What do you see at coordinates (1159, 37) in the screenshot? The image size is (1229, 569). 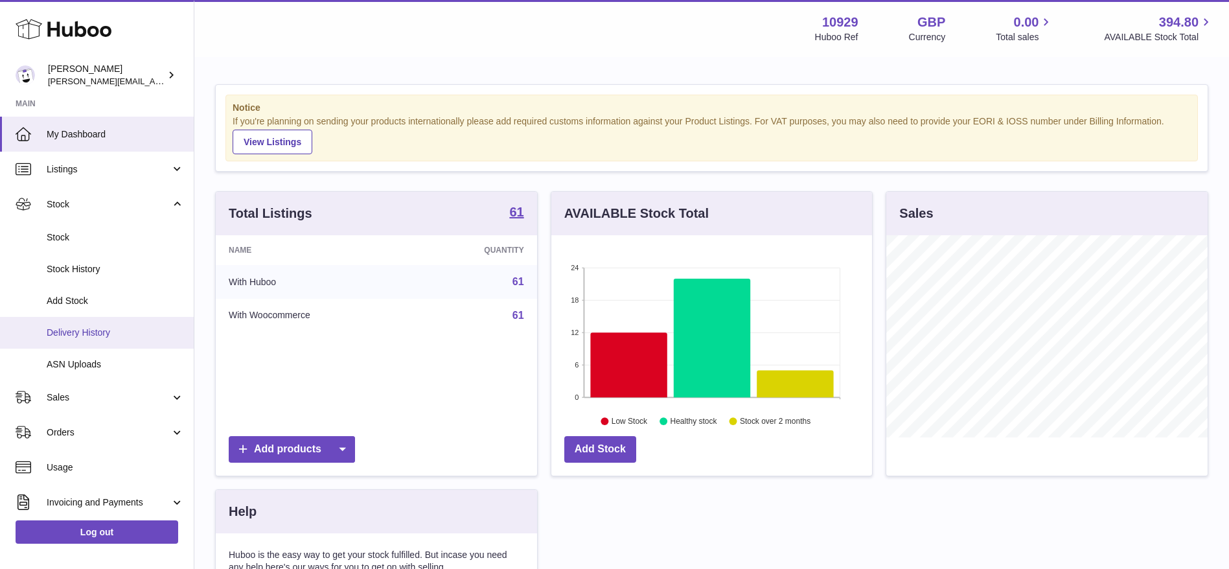 I see `span: AVAILABLE Stock Total` at bounding box center [1159, 37].